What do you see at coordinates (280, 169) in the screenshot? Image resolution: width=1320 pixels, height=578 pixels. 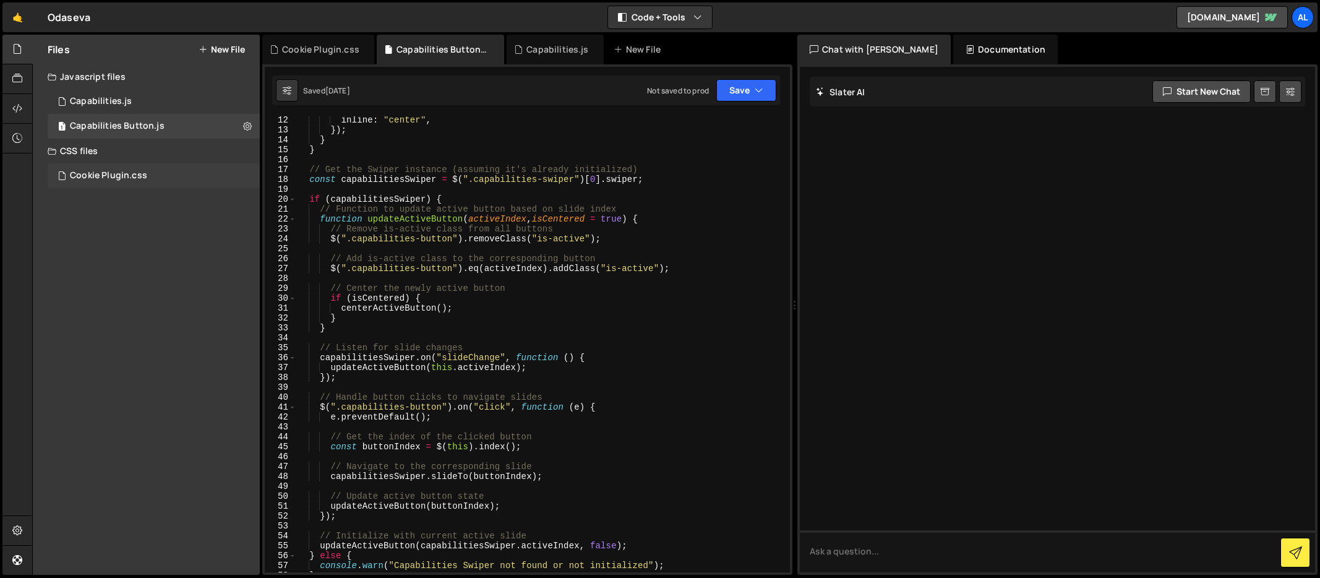 I see `div: 17` at bounding box center [280, 169].